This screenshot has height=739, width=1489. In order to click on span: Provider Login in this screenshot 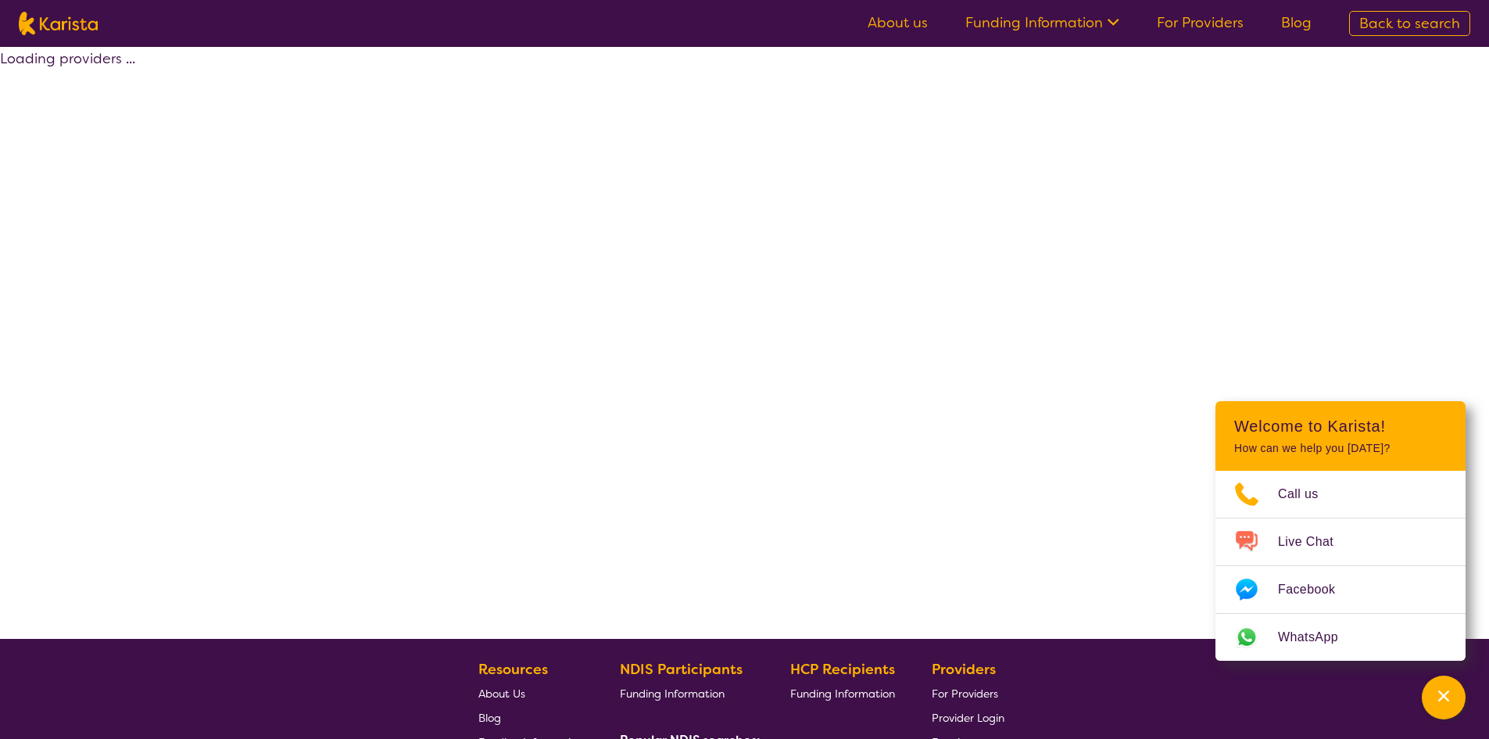, I will do `click(968, 718)`.